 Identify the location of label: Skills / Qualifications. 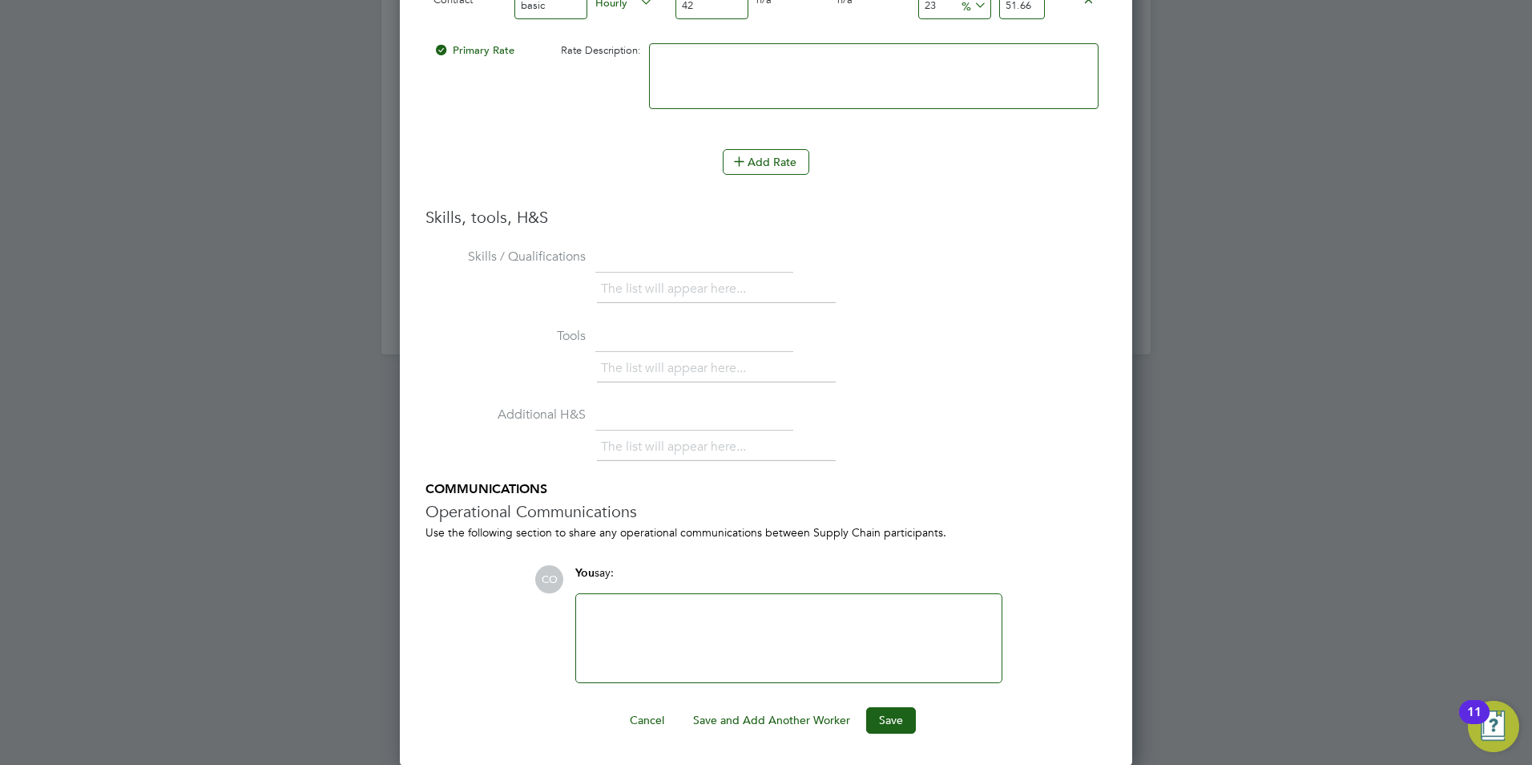
(506, 256).